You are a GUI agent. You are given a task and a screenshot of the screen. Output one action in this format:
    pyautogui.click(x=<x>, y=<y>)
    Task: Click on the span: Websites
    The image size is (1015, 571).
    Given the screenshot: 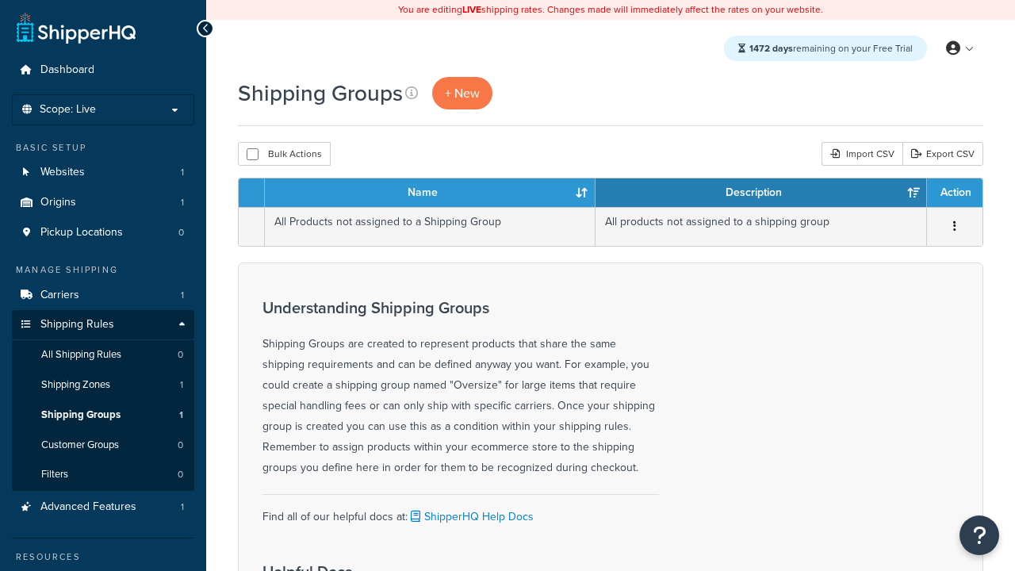 What is the action you would take?
    pyautogui.click(x=63, y=172)
    